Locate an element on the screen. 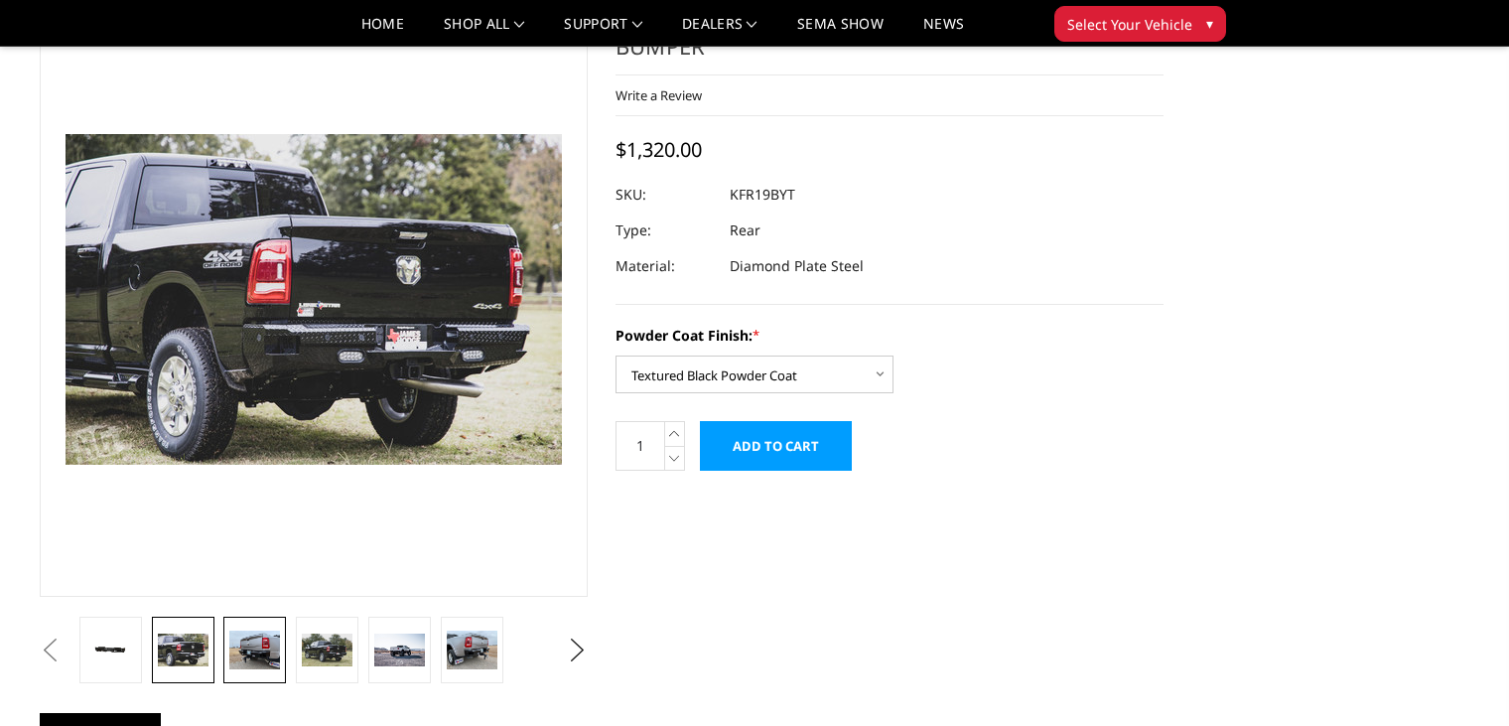 The width and height of the screenshot is (1509, 726). a: SEMA Show is located at coordinates (840, 31).